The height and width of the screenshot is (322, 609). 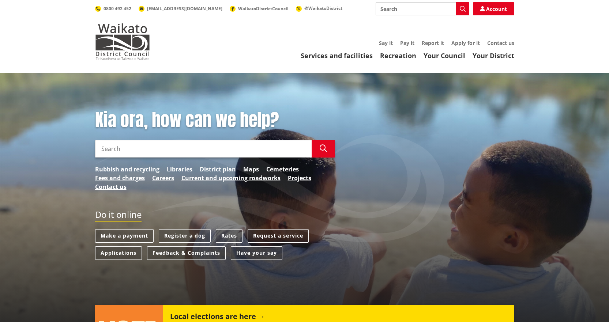 What do you see at coordinates (263, 8) in the screenshot?
I see `span: WaikatoDistrictCouncil` at bounding box center [263, 8].